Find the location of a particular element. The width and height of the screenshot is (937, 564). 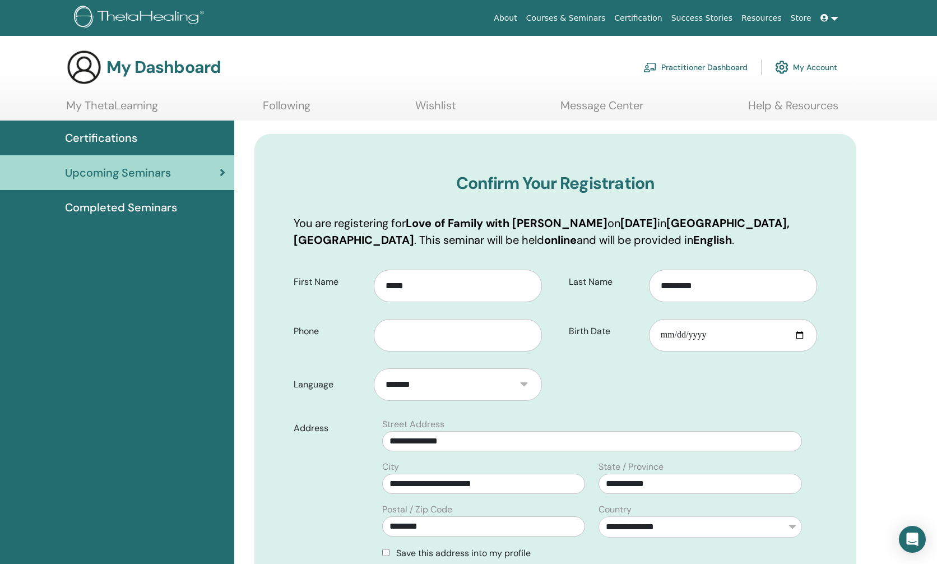

label: Country is located at coordinates (615, 510).